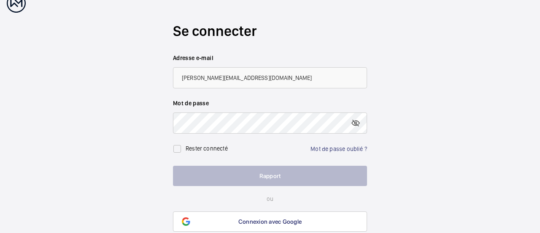 The image size is (540, 233). What do you see at coordinates (339, 149) in the screenshot?
I see `a: Mot de passe oublié ?` at bounding box center [339, 149].